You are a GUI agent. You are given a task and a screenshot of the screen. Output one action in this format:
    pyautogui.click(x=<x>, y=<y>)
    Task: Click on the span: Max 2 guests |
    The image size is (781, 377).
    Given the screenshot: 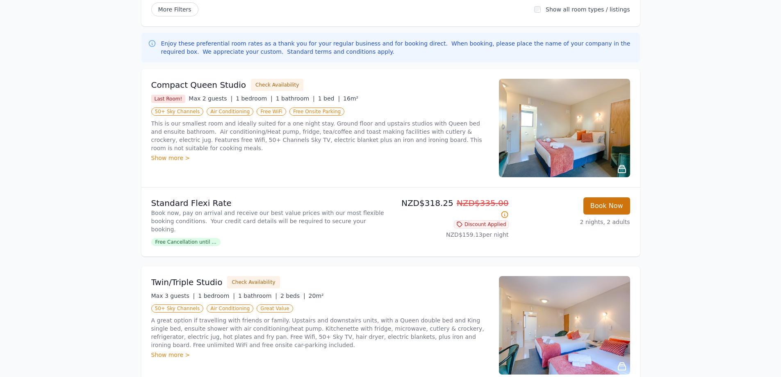 What is the action you would take?
    pyautogui.click(x=210, y=98)
    